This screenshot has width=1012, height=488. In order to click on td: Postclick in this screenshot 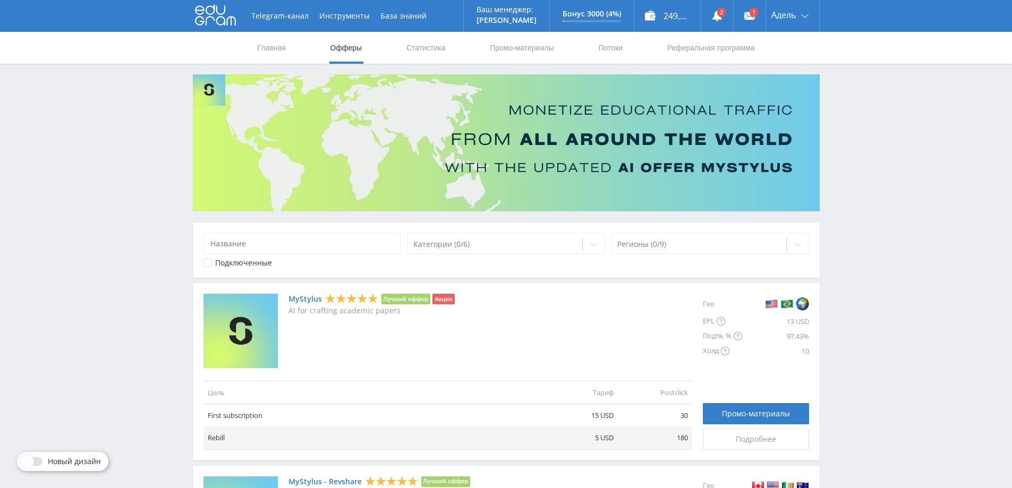, I will do `click(655, 392)`.